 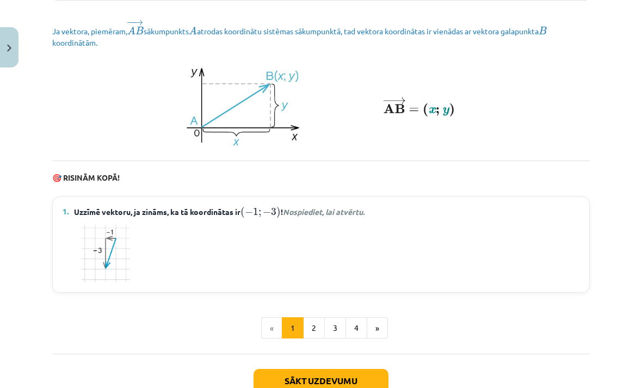 I want to click on span: Ja vektora, piemēram, sākumpunkts atrodas koordinātu sistēmas sākumpunktā, tad vektora koordināta..., so click(x=299, y=36).